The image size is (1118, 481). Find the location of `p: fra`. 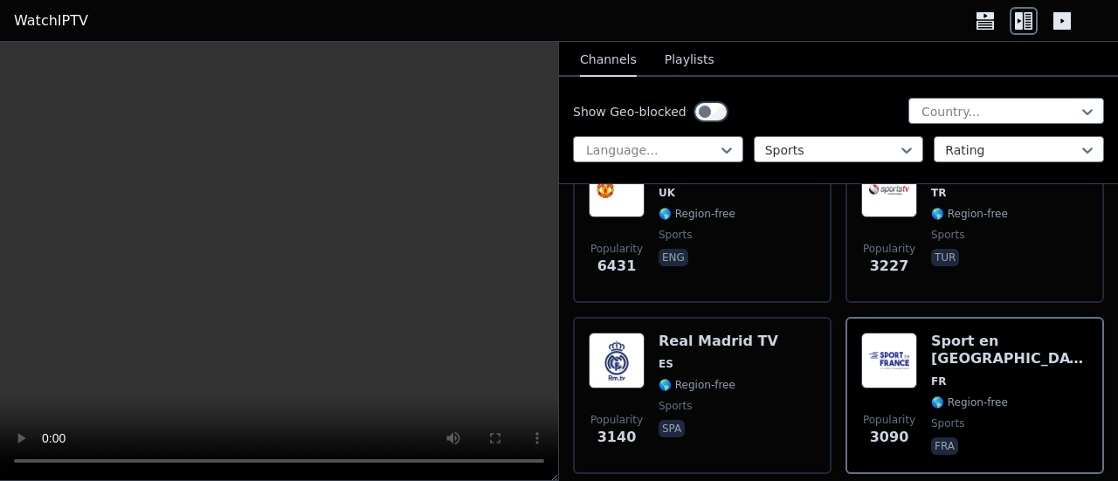

p: fra is located at coordinates (944, 446).